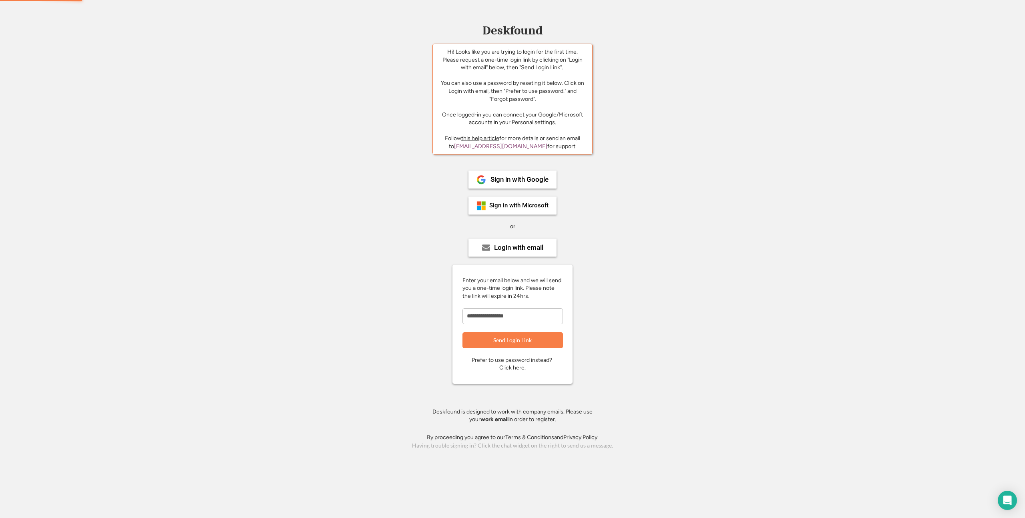 Image resolution: width=1025 pixels, height=518 pixels. What do you see at coordinates (480, 138) in the screenshot?
I see `a: this help article` at bounding box center [480, 138].